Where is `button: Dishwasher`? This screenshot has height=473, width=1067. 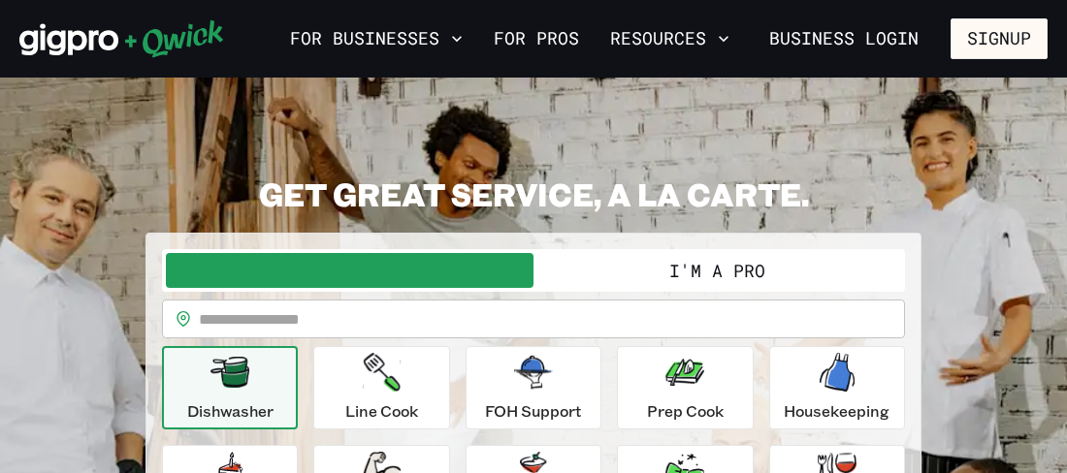
button: Dishwasher is located at coordinates (230, 388).